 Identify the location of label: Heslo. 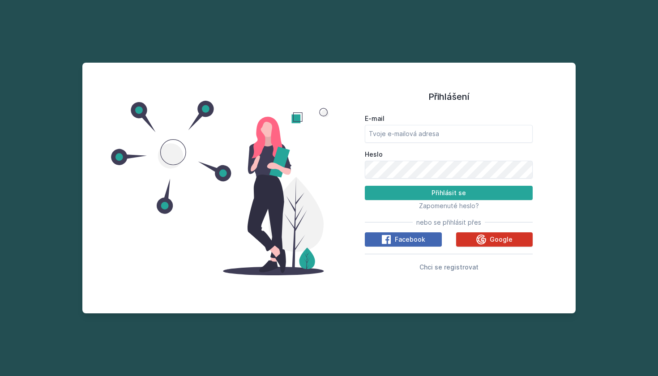
(448, 154).